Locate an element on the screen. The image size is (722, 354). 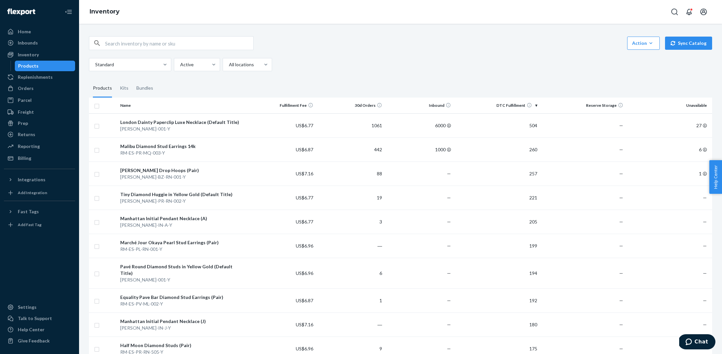
div: Half Moon Diamond Studs (Pair) is located at coordinates (182, 345).